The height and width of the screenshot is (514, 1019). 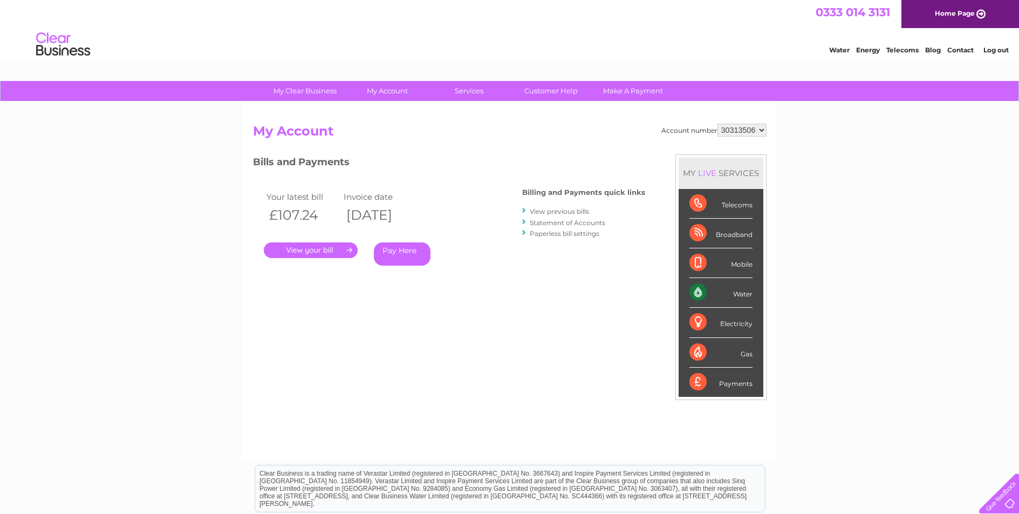 I want to click on span: 0333 014 3131, so click(x=853, y=12).